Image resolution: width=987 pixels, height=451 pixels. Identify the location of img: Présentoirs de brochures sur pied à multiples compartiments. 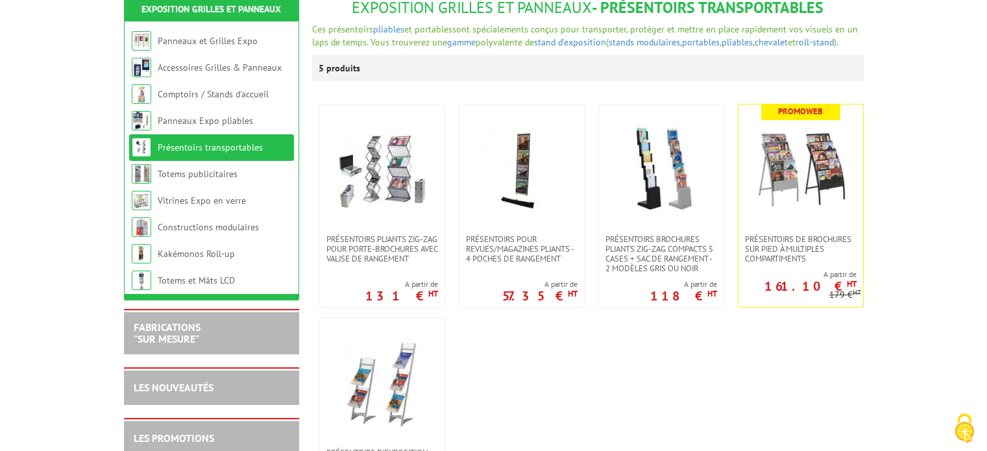
(801, 169).